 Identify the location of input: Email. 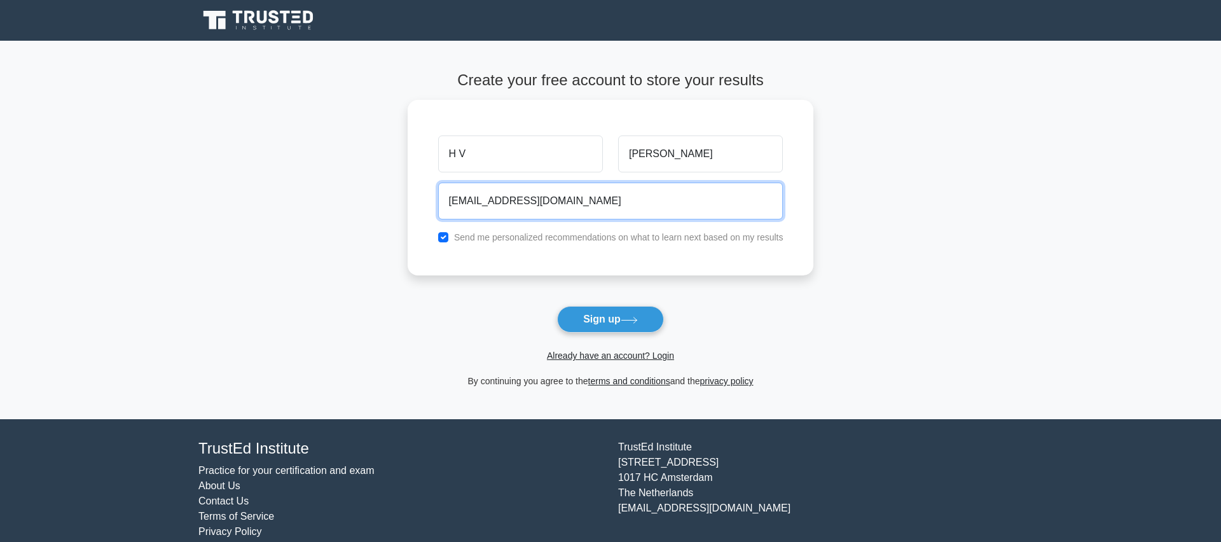
(611, 201).